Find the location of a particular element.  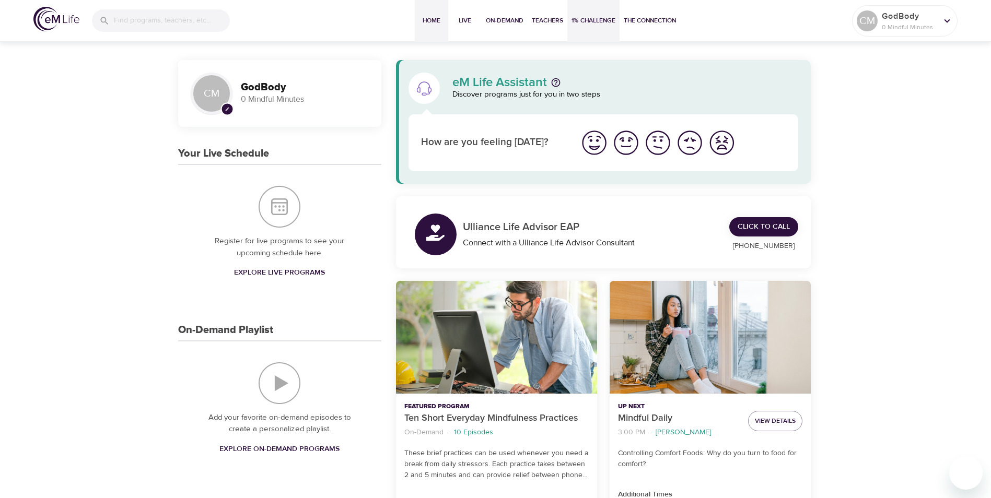

h3: On-Demand Playlist is located at coordinates (226, 330).